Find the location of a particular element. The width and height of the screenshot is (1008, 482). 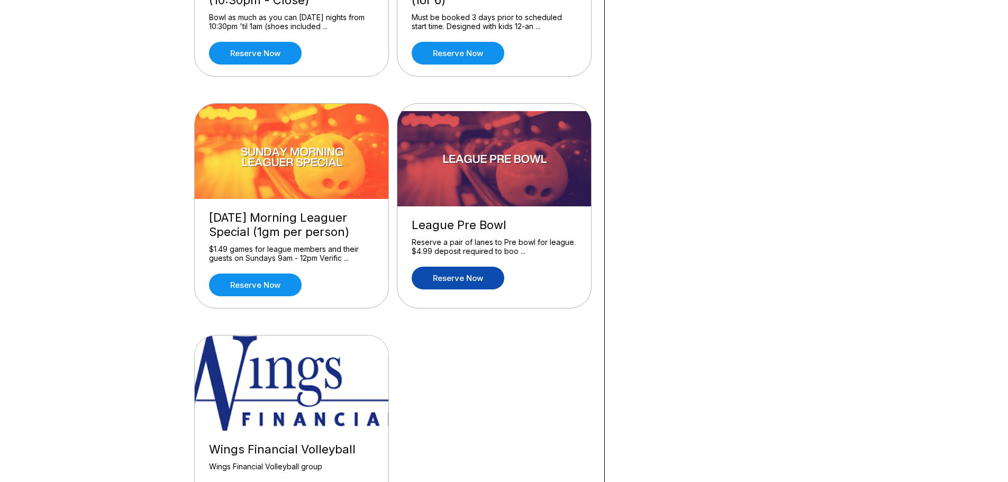

img: League Pre Bowl is located at coordinates (495, 159).